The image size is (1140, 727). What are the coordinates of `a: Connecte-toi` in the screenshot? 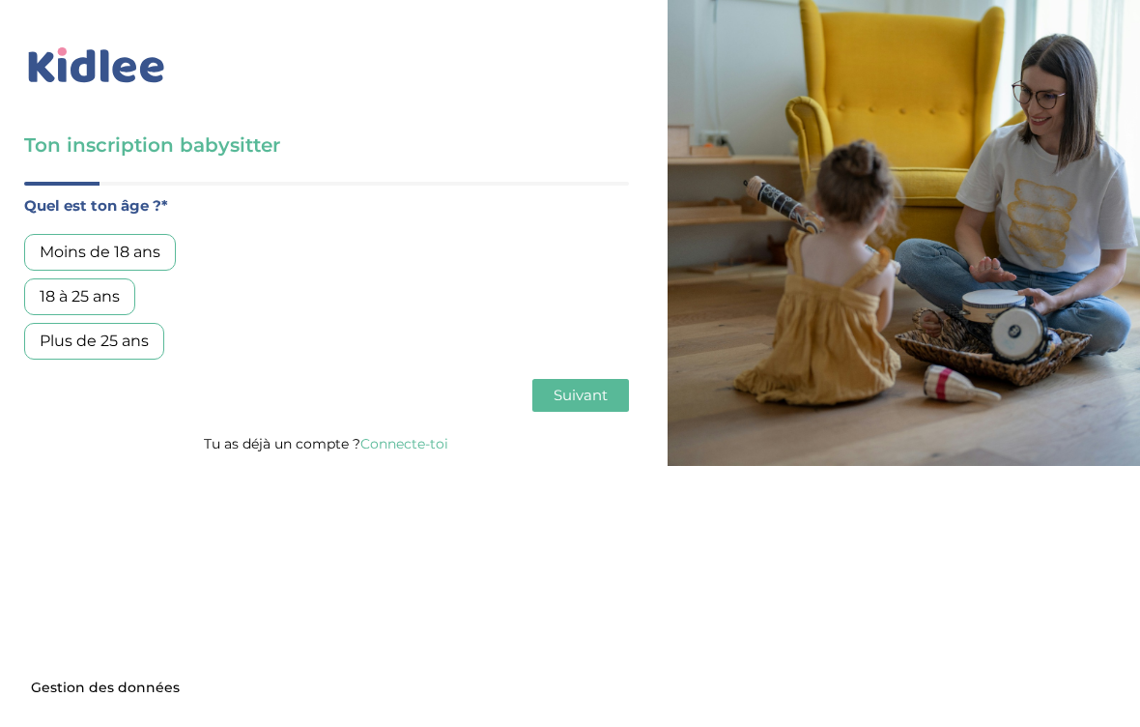 It's located at (404, 444).